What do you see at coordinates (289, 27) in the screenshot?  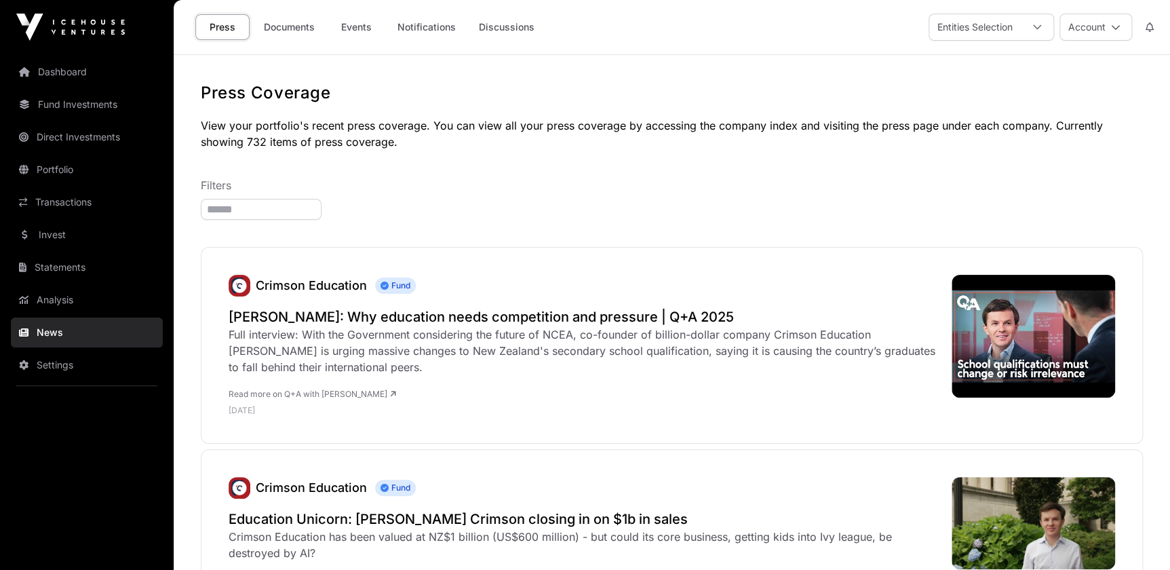 I see `a: Documents` at bounding box center [289, 27].